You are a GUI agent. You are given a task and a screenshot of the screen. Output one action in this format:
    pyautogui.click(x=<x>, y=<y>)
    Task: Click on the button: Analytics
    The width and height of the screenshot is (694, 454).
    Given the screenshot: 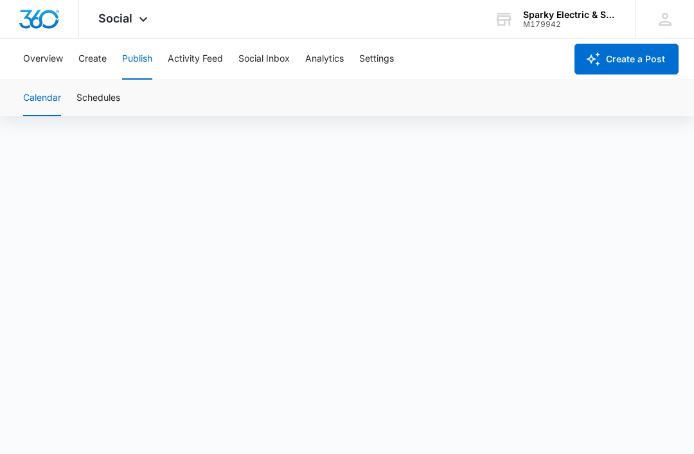 What is the action you would take?
    pyautogui.click(x=324, y=59)
    